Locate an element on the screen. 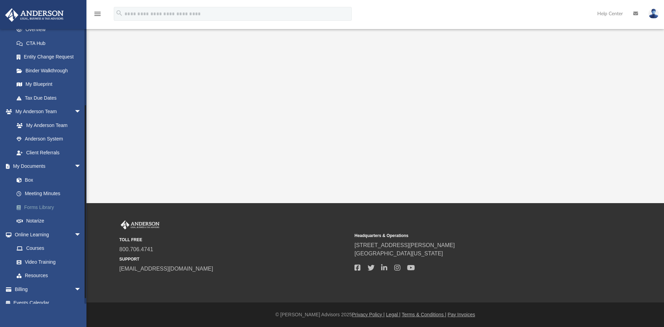  a: CTA Hub is located at coordinates (51, 43).